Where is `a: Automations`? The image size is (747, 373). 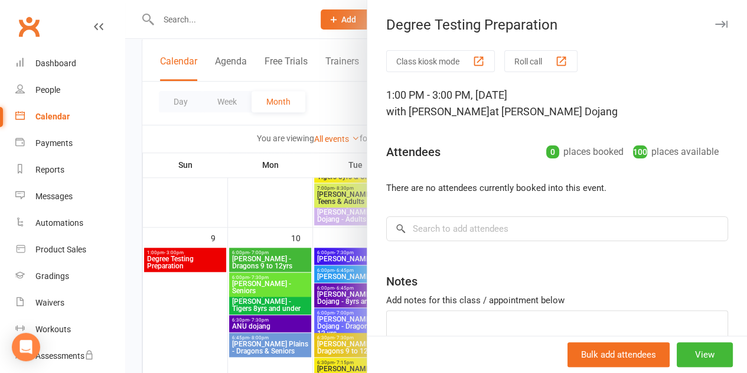
a: Automations is located at coordinates (70, 223).